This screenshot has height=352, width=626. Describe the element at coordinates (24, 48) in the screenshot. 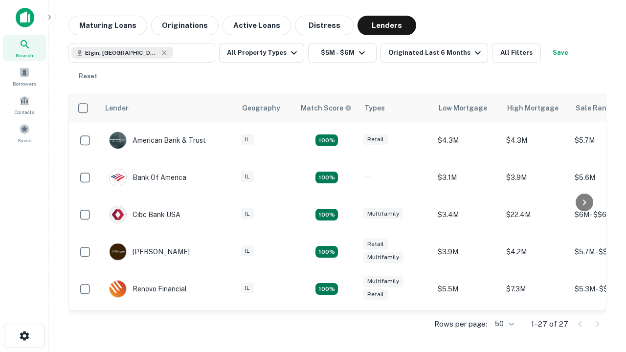

I see `a: Search` at that location.